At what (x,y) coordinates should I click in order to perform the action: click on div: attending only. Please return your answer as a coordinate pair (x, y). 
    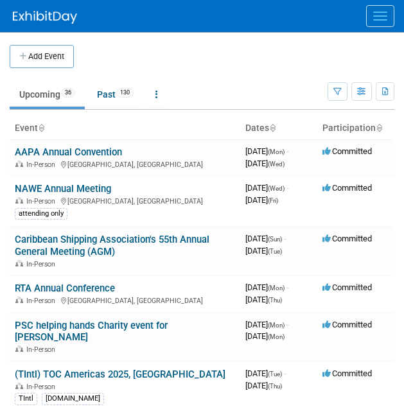
    Looking at the image, I should click on (41, 214).